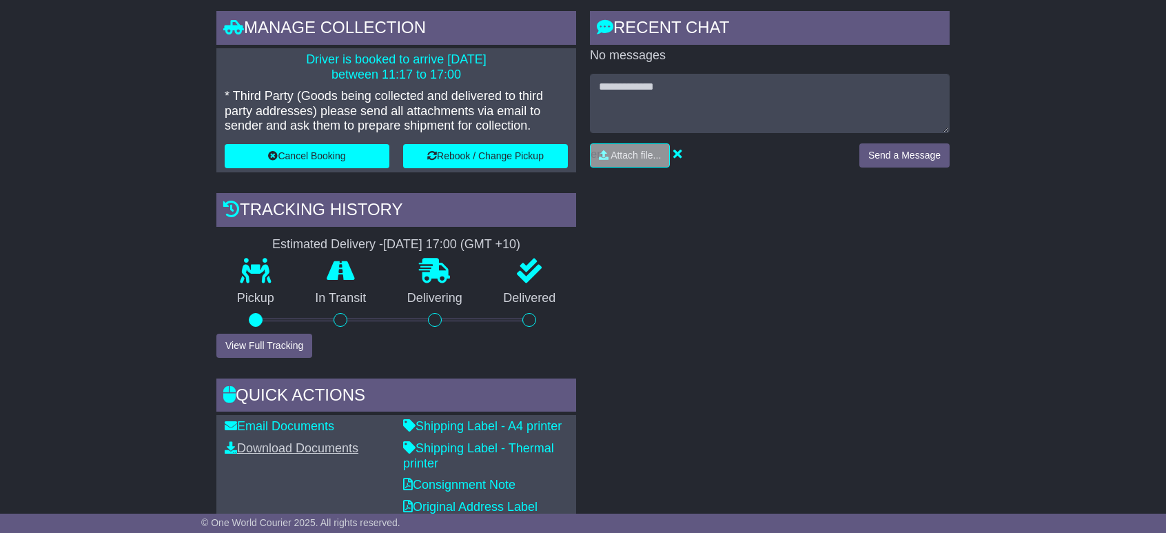 The height and width of the screenshot is (533, 1166). I want to click on div: Manage collection, so click(396, 30).